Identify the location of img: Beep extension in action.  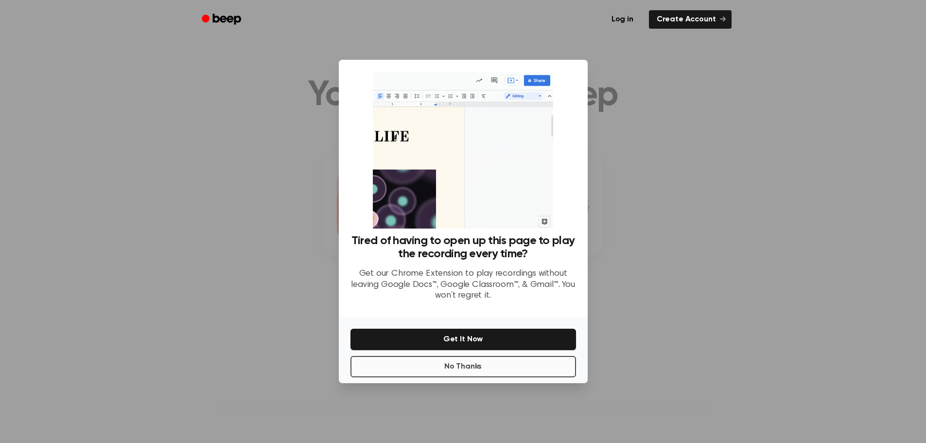
(463, 150).